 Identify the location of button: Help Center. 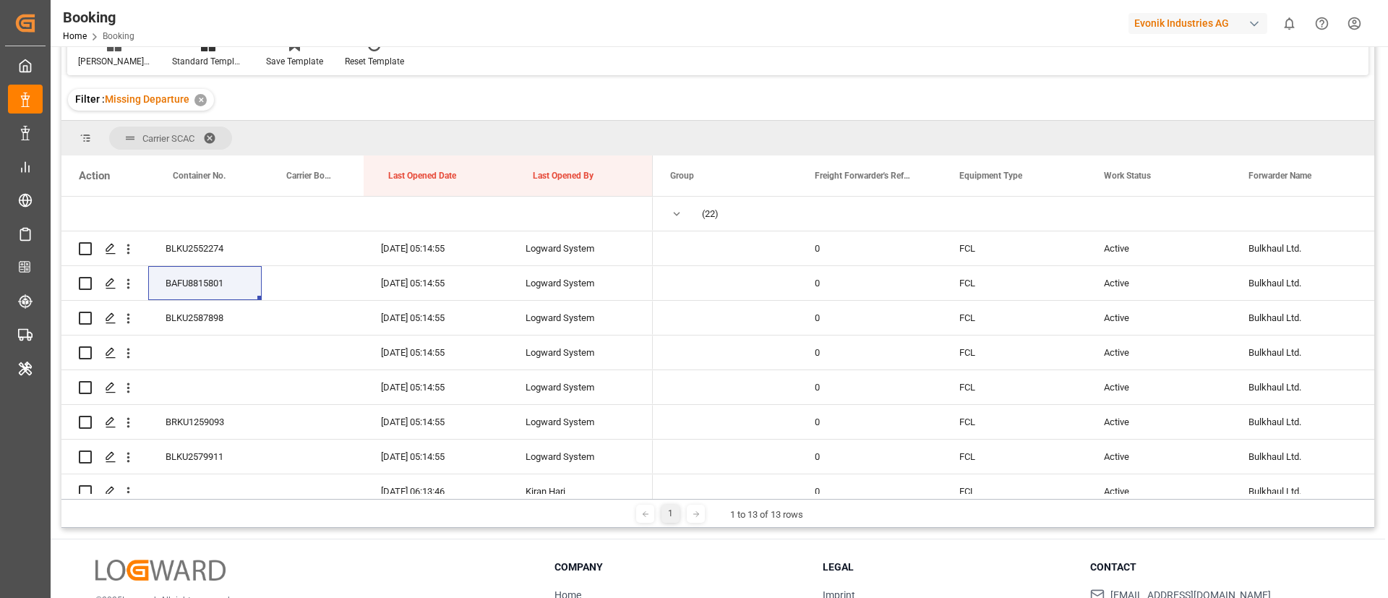
(1321, 23).